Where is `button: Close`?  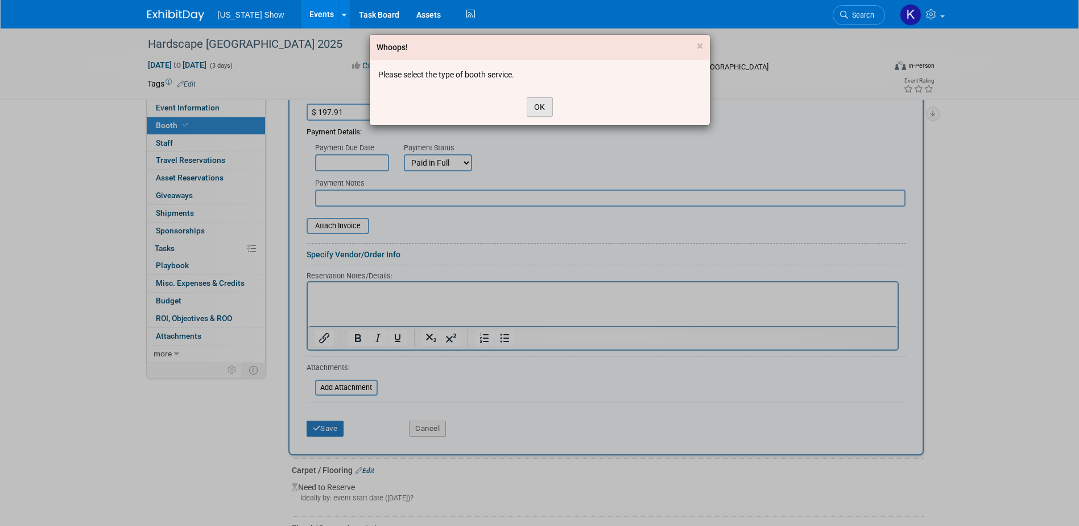
button: Close is located at coordinates (700, 46).